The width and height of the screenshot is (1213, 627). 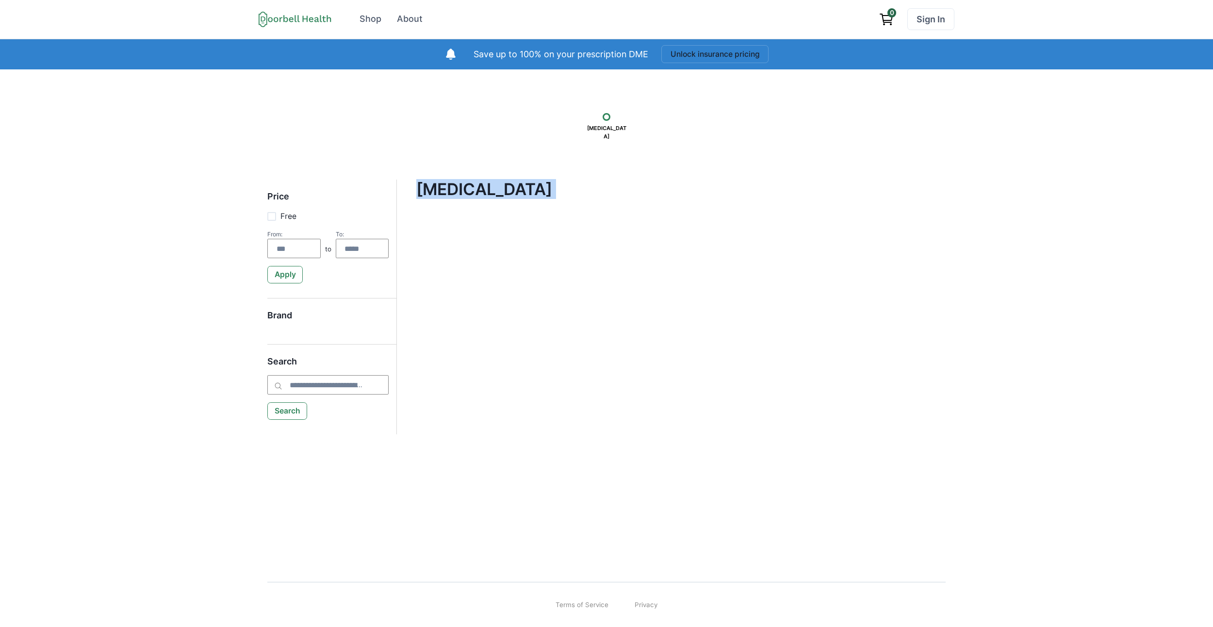 I want to click on div: About, so click(x=410, y=19).